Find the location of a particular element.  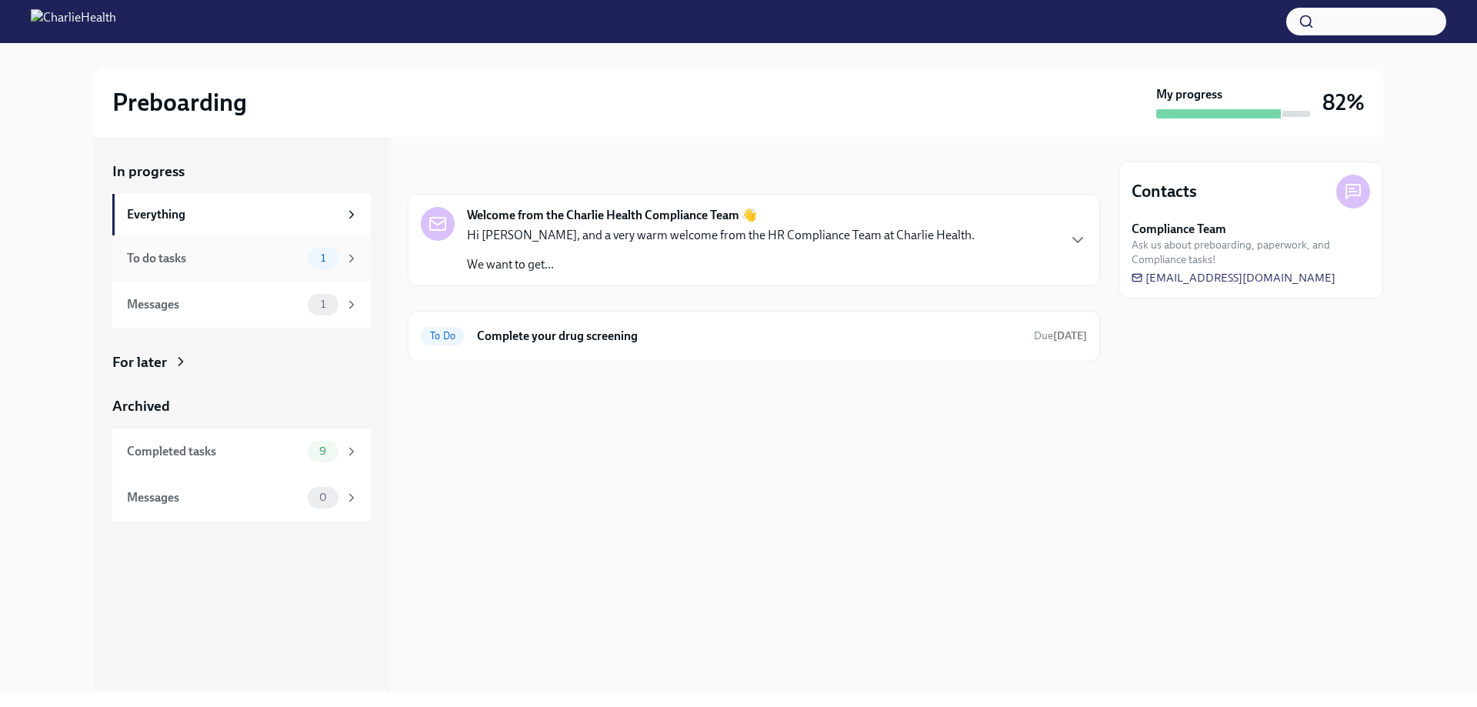

div: Everything is located at coordinates (232, 215).